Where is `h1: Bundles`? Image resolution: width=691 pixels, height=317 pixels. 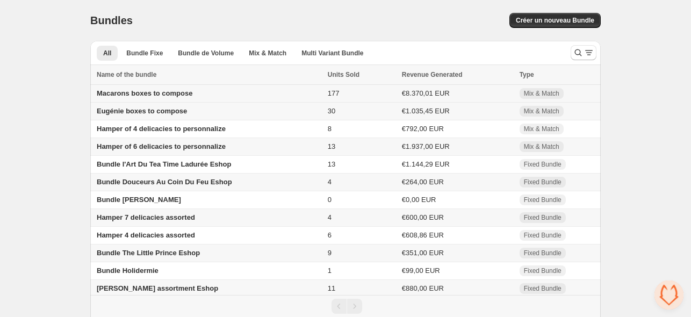 h1: Bundles is located at coordinates (111, 20).